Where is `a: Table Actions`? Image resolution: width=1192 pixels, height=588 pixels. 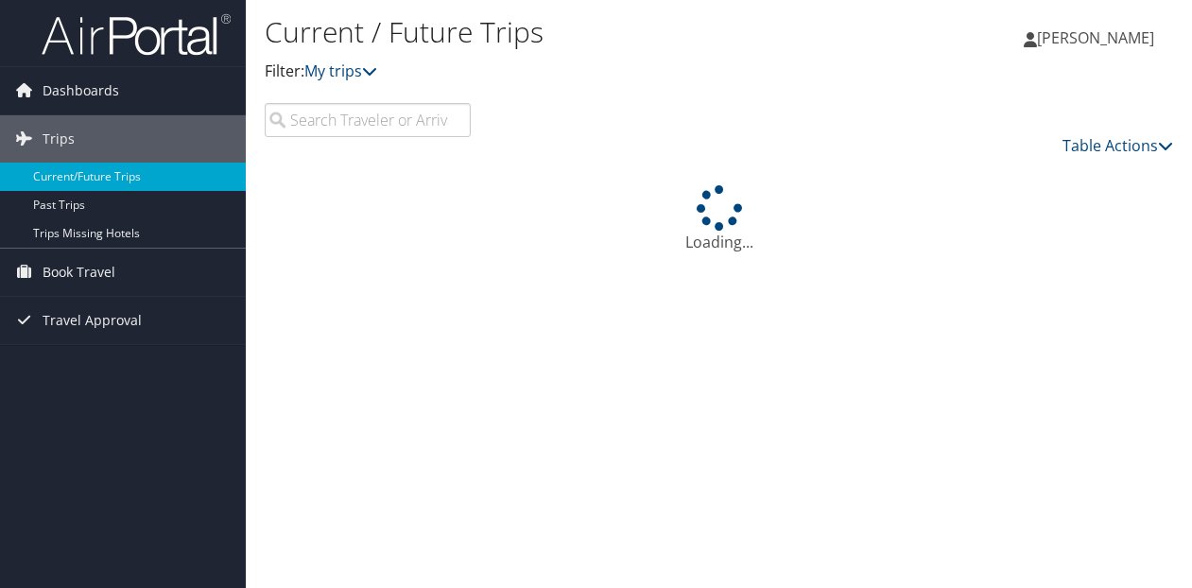
a: Table Actions is located at coordinates (1117, 146).